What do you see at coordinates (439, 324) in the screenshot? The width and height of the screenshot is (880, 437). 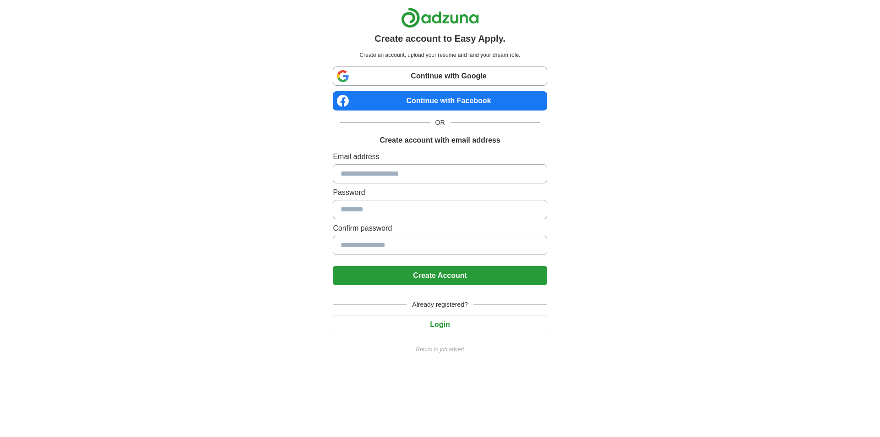 I see `button: Login` at bounding box center [439, 324].